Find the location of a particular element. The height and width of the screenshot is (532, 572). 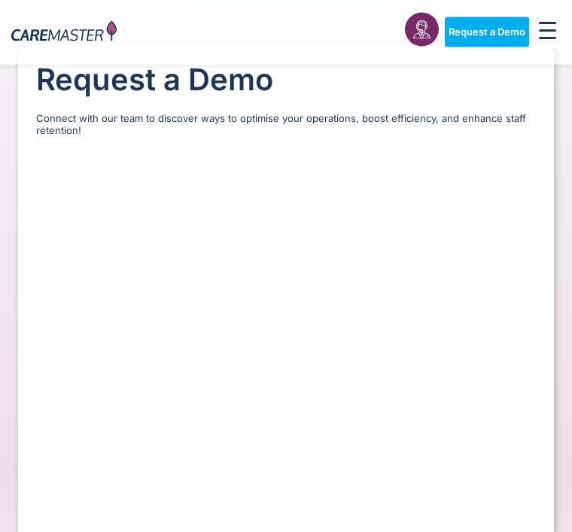

span: Request a Demo is located at coordinates (487, 32).